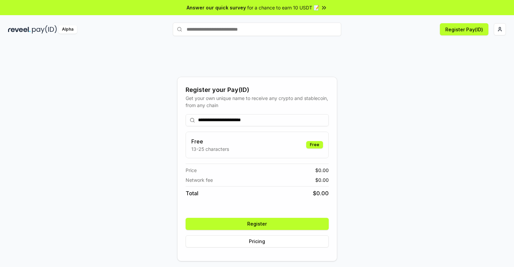  I want to click on p: 13-25 characters, so click(210, 149).